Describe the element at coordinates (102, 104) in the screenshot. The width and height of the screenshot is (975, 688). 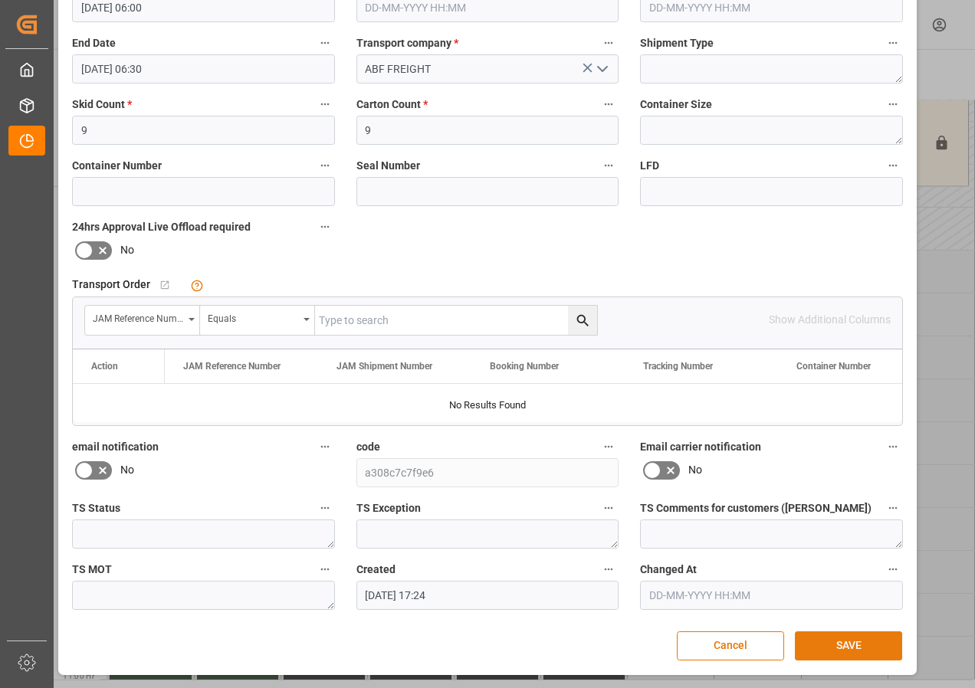
I see `span: Skid Count` at that location.